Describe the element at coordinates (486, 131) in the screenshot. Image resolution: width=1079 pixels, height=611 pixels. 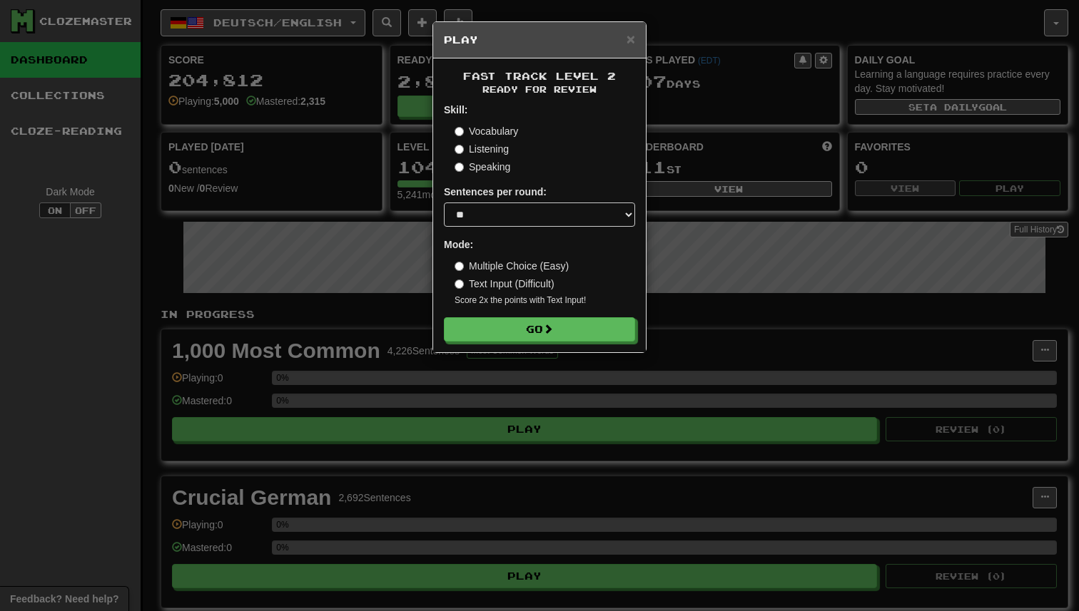
I see `label: Vocabulary` at that location.